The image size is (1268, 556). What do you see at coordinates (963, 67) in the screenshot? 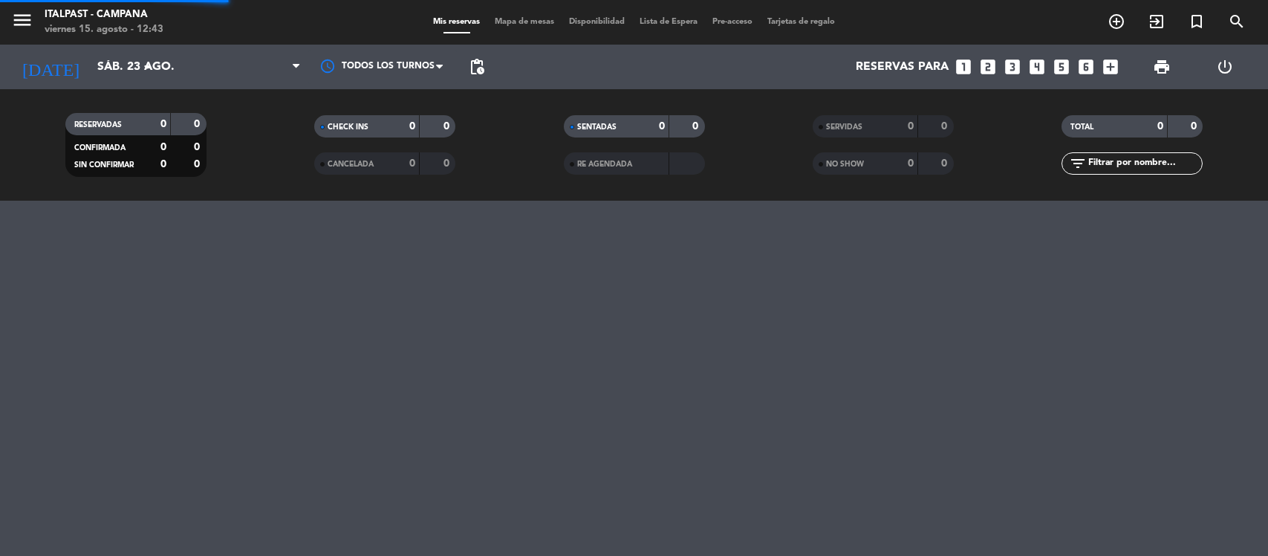
I see `i: looks_one` at bounding box center [963, 67].